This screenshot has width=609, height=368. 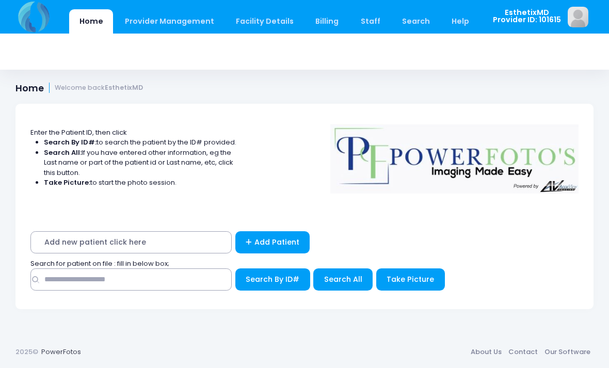 I want to click on span: Search for patient on file : fill in below box;, so click(x=100, y=263).